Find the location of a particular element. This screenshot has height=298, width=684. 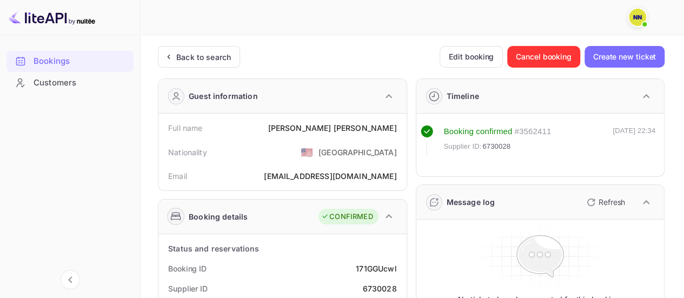

div: # 3562411 is located at coordinates (533, 131).